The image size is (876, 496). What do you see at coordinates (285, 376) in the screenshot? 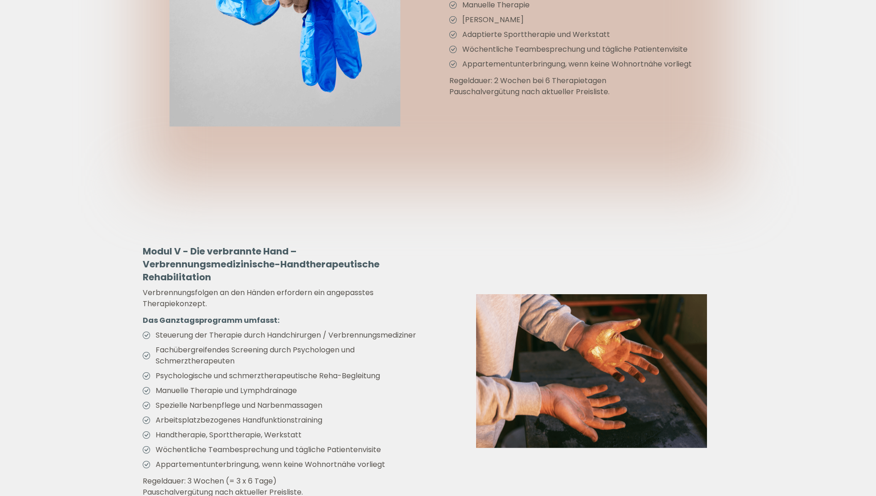
I see `li: Psychologische und schmerztherapeutische Reha-Begleitung` at bounding box center [285, 376].